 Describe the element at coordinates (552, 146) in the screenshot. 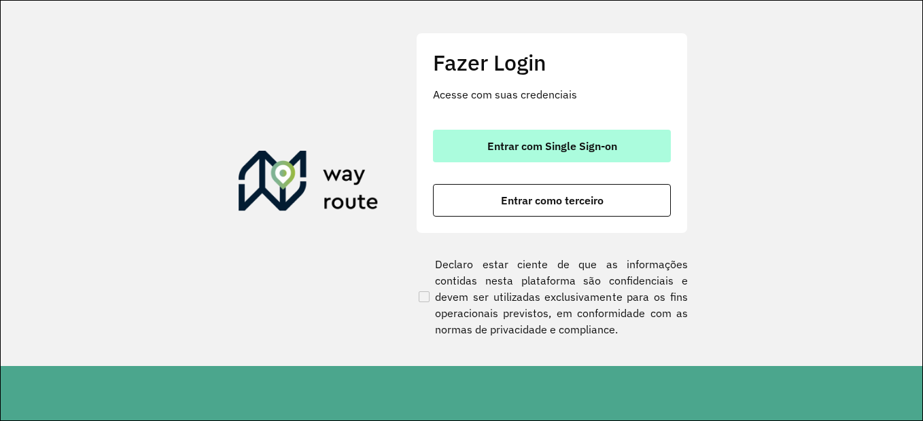

I see `span: Entrar com Single Sign-on` at that location.